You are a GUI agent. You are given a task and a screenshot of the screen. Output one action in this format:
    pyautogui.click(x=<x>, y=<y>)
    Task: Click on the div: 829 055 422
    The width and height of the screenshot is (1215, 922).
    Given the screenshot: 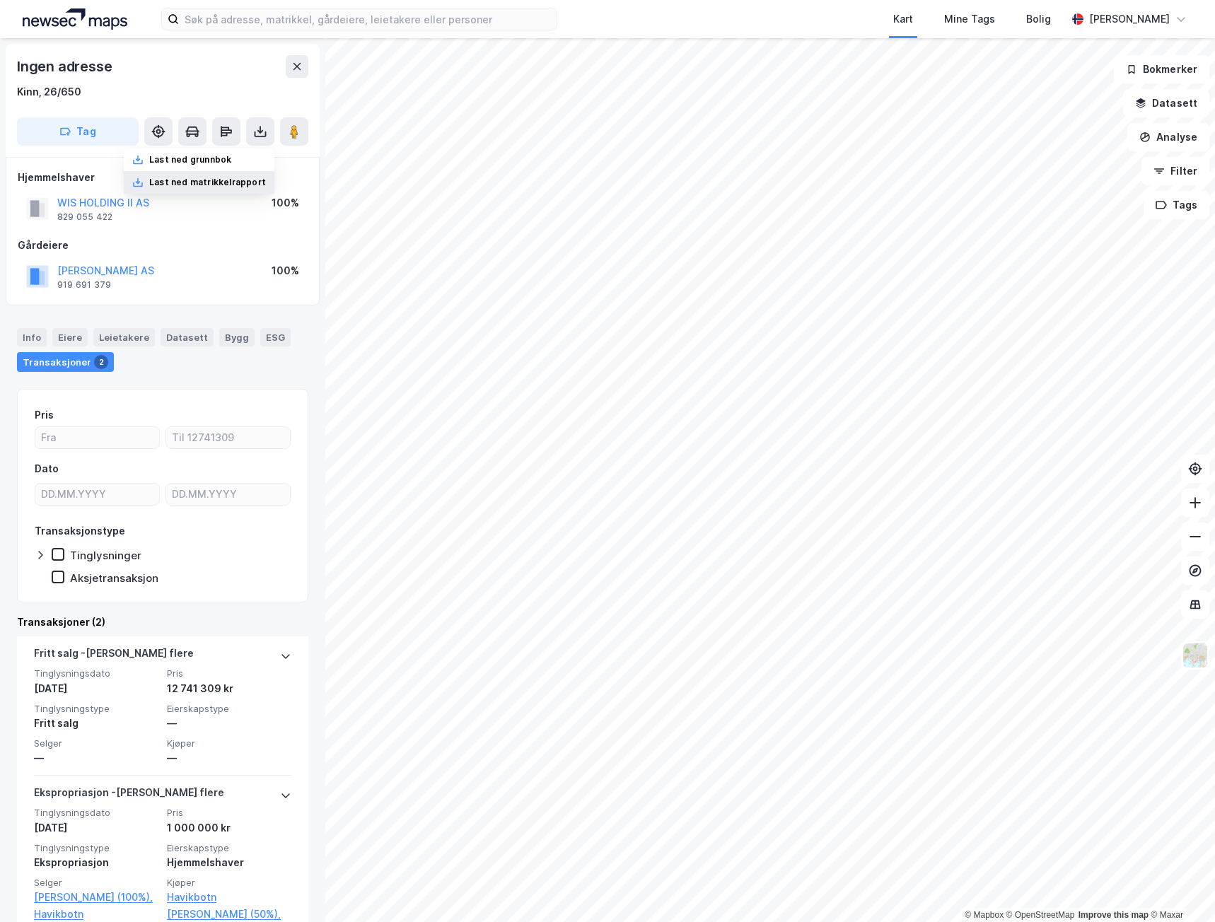 What is the action you would take?
    pyautogui.click(x=85, y=217)
    